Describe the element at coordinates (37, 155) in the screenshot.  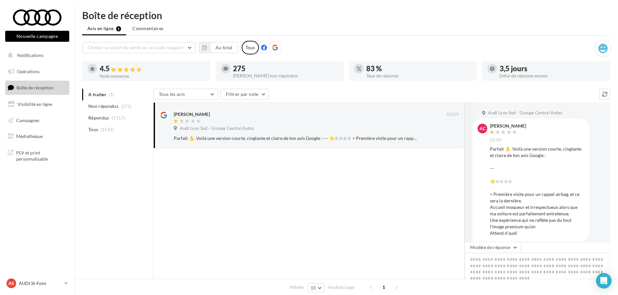
I see `a: PLV et print personnalisable` at that location.